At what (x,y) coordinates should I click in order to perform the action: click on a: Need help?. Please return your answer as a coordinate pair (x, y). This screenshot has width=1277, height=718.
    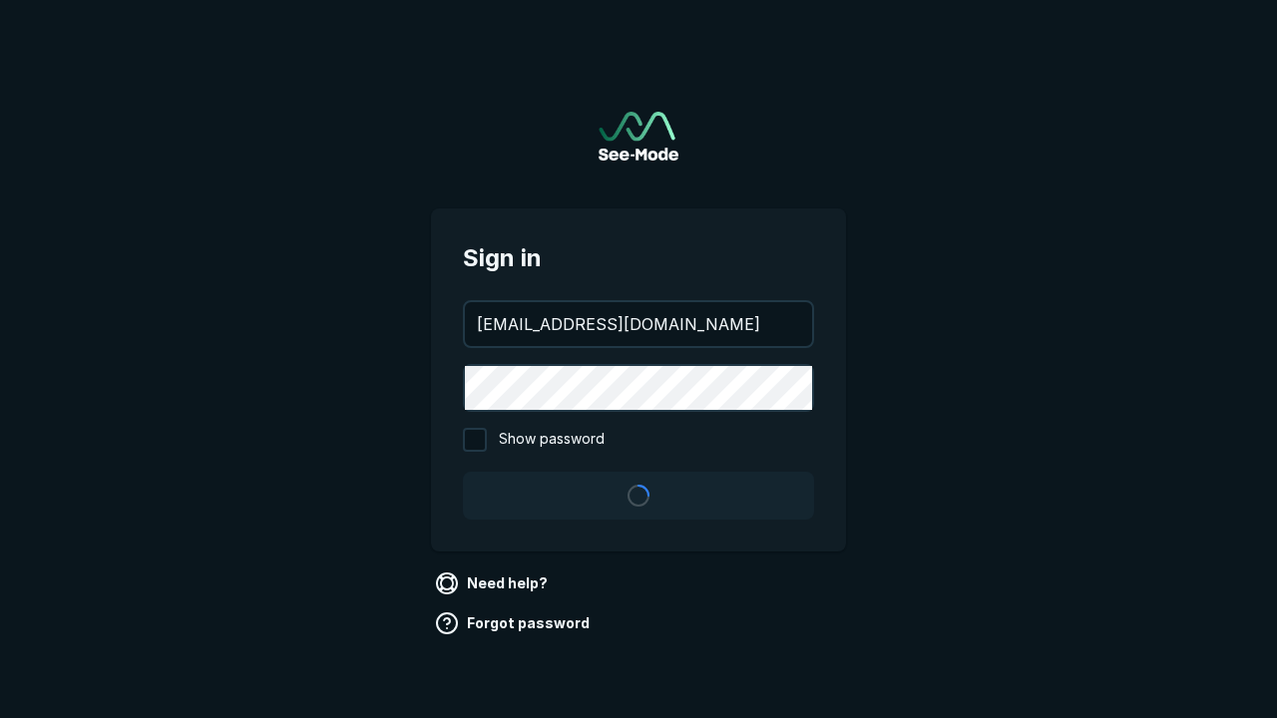
    Looking at the image, I should click on (493, 583).